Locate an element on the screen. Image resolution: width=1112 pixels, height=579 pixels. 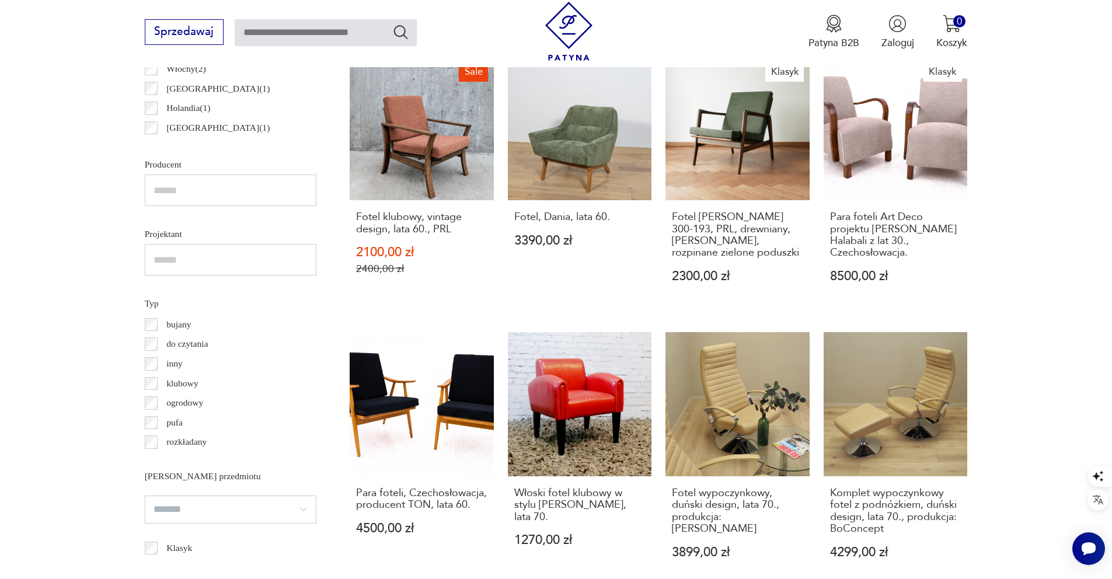
p: 4500,00 zł is located at coordinates (421, 528).